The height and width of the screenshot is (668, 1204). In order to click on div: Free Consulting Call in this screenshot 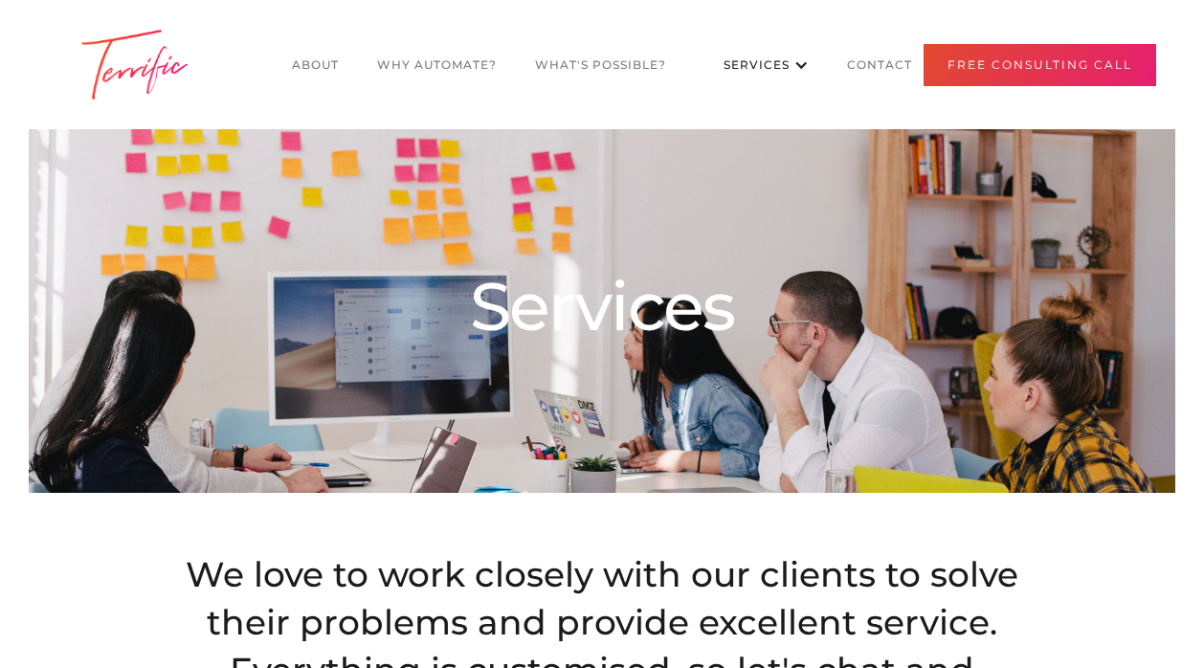, I will do `click(1039, 65)`.